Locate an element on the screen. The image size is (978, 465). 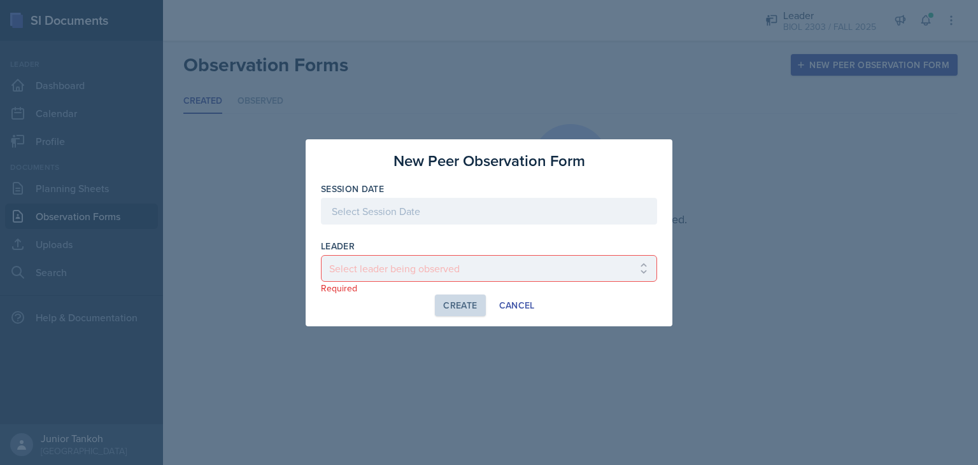
p: Required is located at coordinates (489, 288).